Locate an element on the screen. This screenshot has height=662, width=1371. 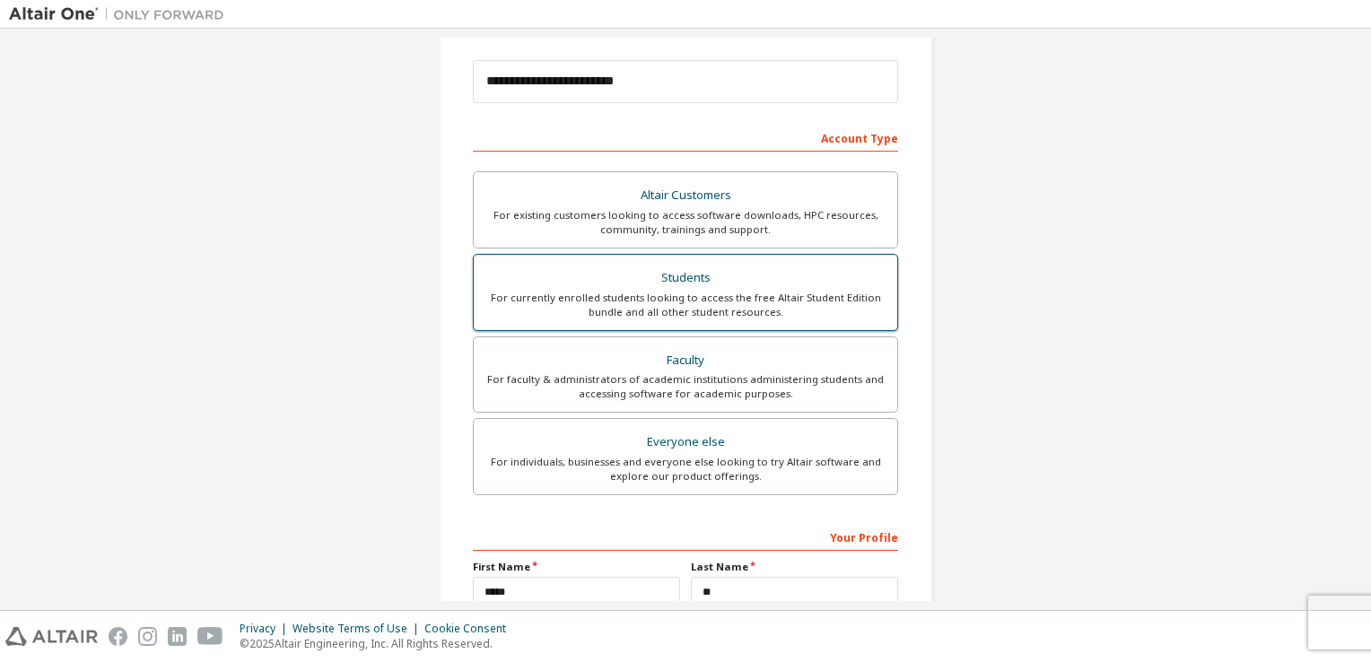
img: linkedin.svg is located at coordinates (177, 636).